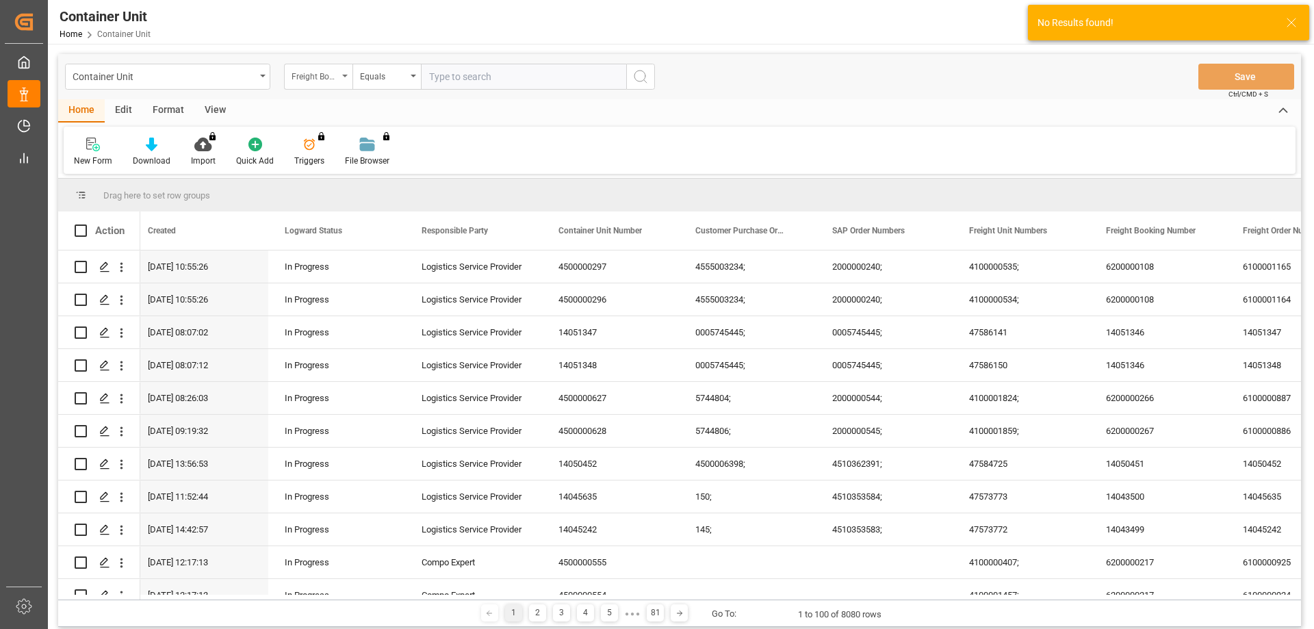 The height and width of the screenshot is (629, 1314). What do you see at coordinates (151, 161) in the screenshot?
I see `div: Download` at bounding box center [151, 161].